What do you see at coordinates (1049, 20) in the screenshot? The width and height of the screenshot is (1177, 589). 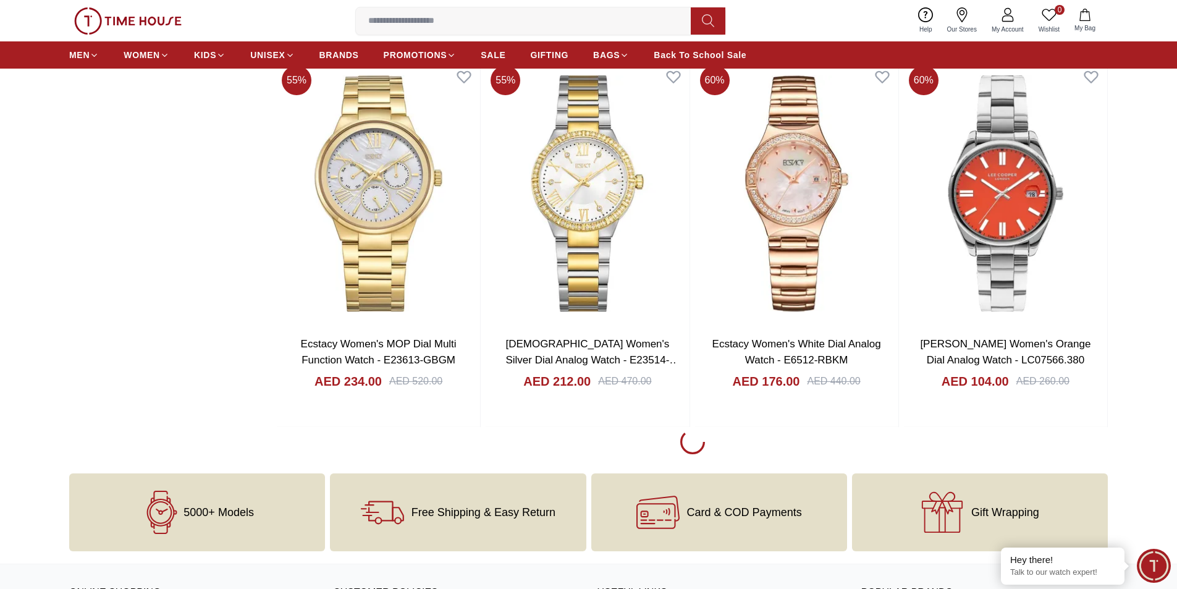 I see `a: 0Wishlist` at bounding box center [1049, 20].